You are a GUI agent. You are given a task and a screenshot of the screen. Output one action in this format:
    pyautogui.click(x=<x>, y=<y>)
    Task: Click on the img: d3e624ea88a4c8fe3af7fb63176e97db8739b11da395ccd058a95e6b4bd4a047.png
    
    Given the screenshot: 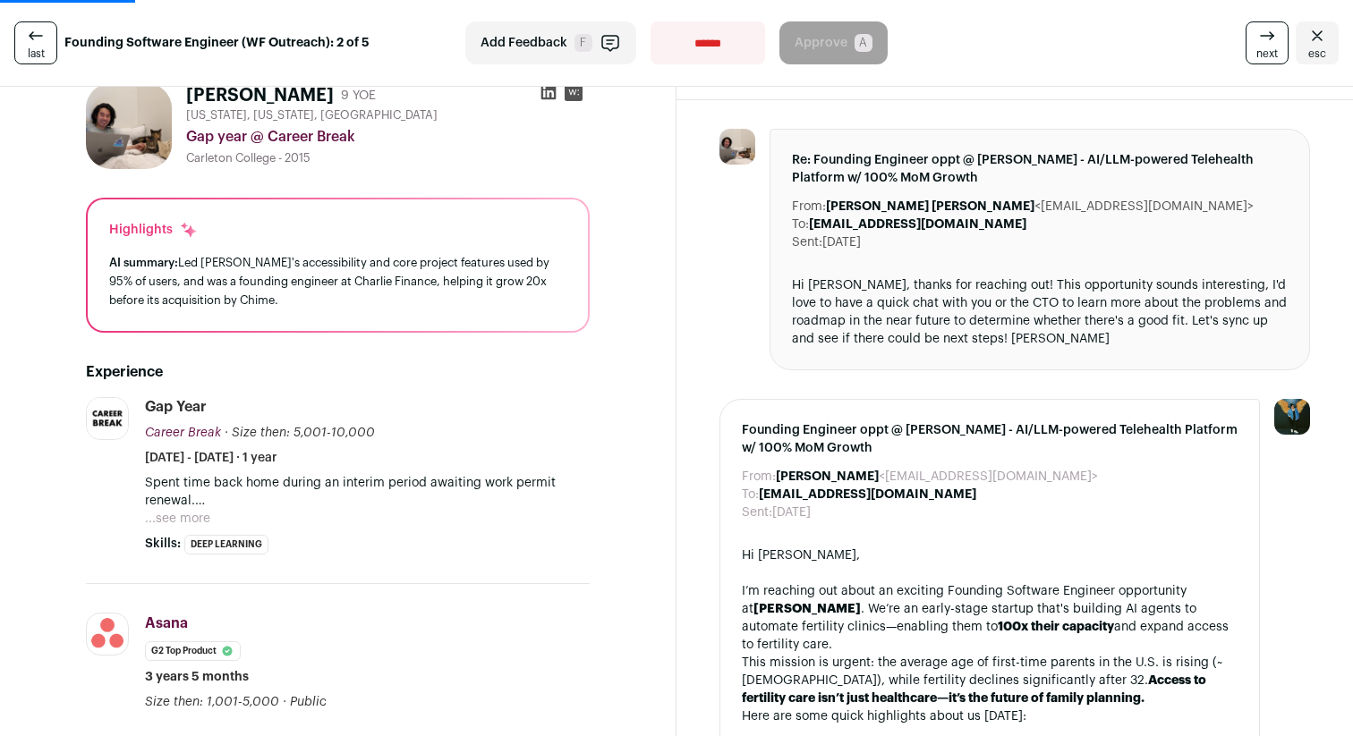 What is the action you would take?
    pyautogui.click(x=107, y=634)
    